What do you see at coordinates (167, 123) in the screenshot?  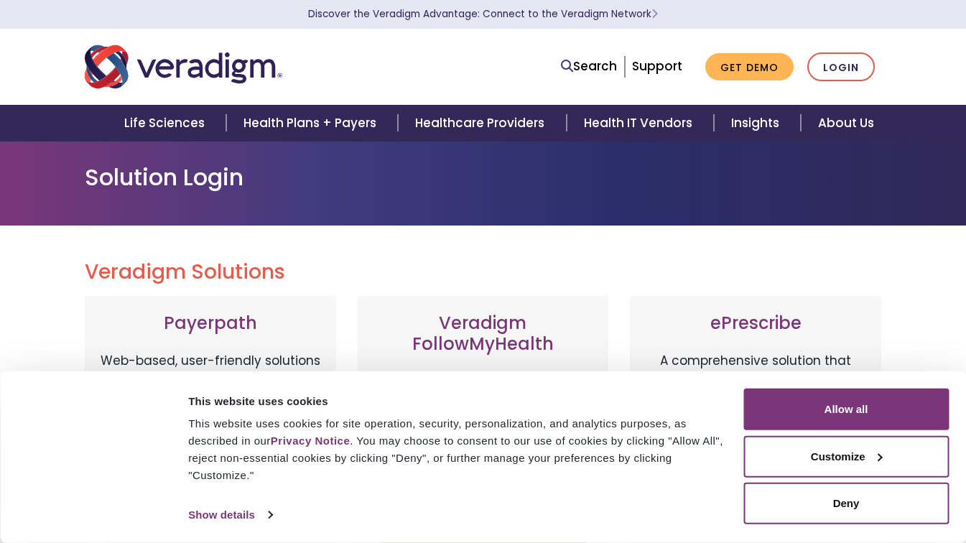 I see `a: Life Sciences` at bounding box center [167, 123].